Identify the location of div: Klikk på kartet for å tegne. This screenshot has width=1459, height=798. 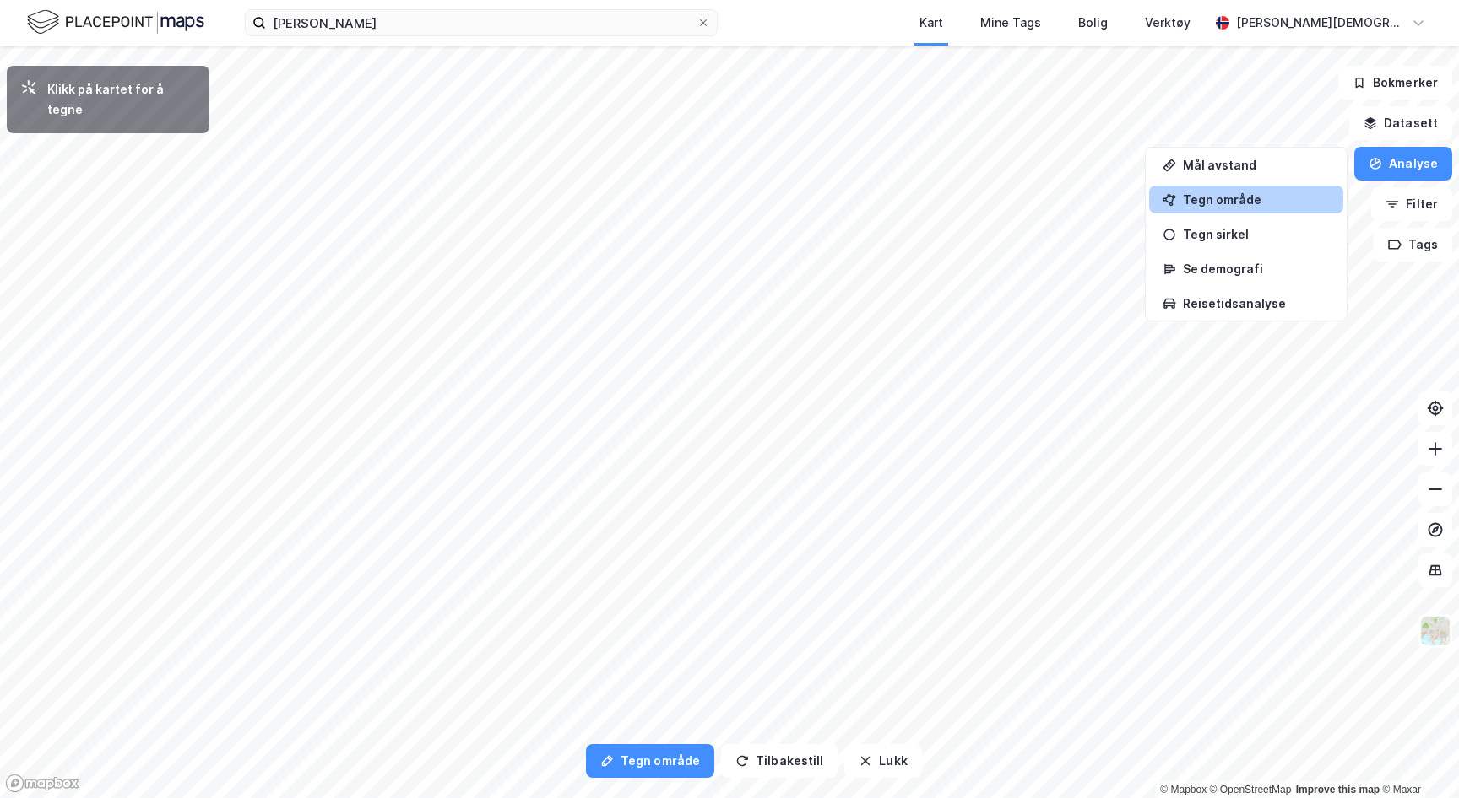
(122, 100).